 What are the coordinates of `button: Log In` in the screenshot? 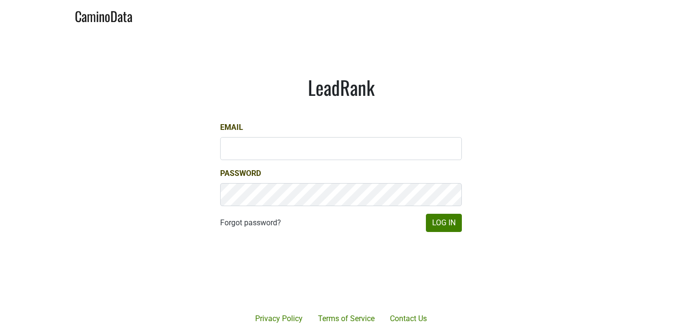 It's located at (444, 223).